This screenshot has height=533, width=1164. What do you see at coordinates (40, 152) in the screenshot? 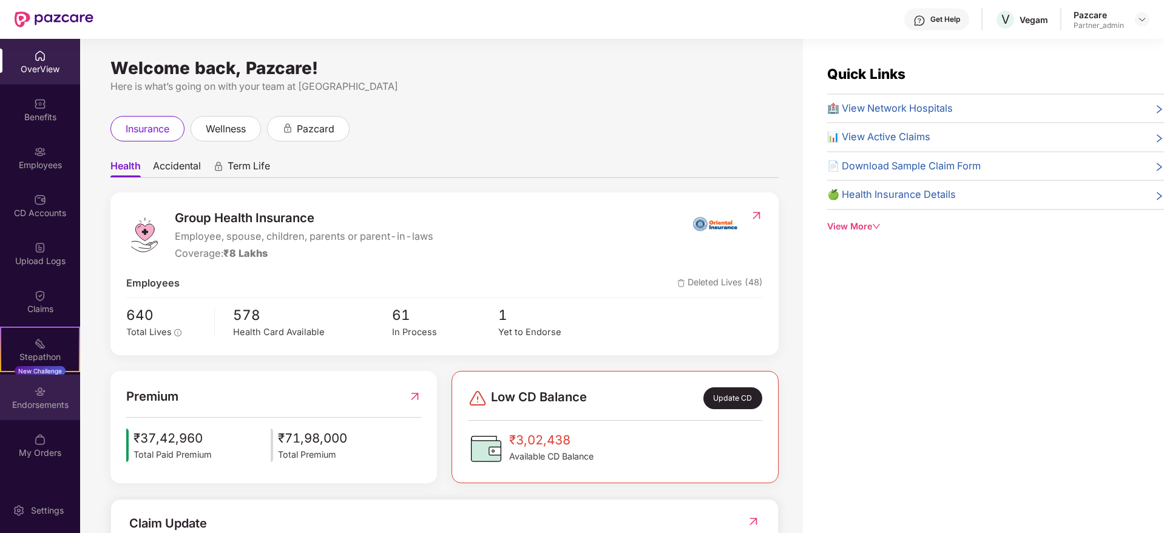
I see `img: svg+xml;base64,PHN2ZyBpZD0iRW1wbG95ZWVzIiB4bWxucz0iaHR0cDovL3d3dy53My5vcmcvMjAwMC9zdmciIHdpZHRoPS...` at bounding box center [40, 152].